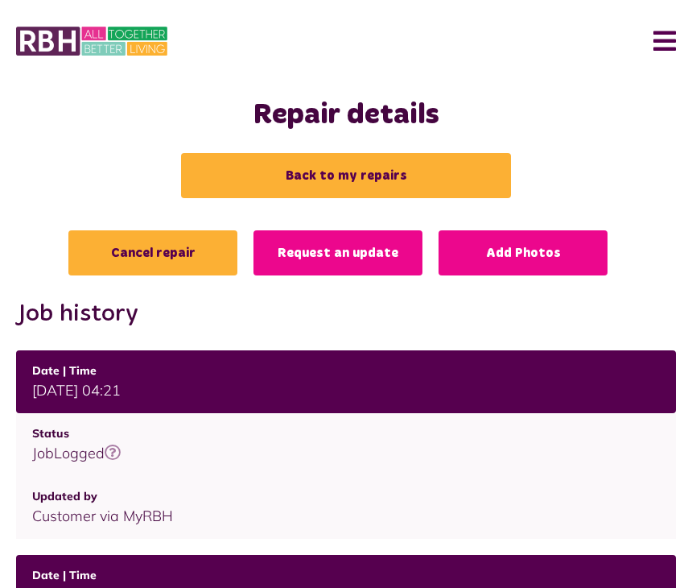 This screenshot has height=588, width=692. I want to click on a: Add Photos, so click(523, 253).